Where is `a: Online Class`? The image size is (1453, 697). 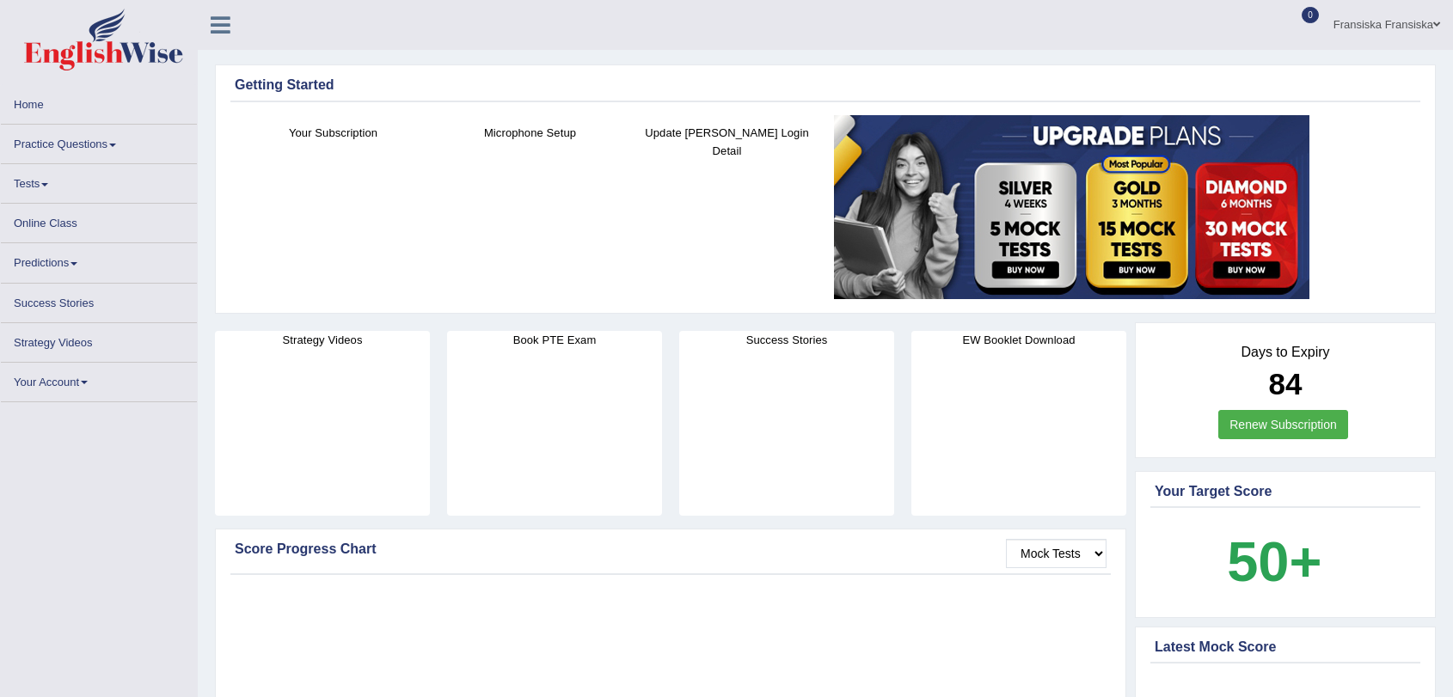 a: Online Class is located at coordinates (99, 220).